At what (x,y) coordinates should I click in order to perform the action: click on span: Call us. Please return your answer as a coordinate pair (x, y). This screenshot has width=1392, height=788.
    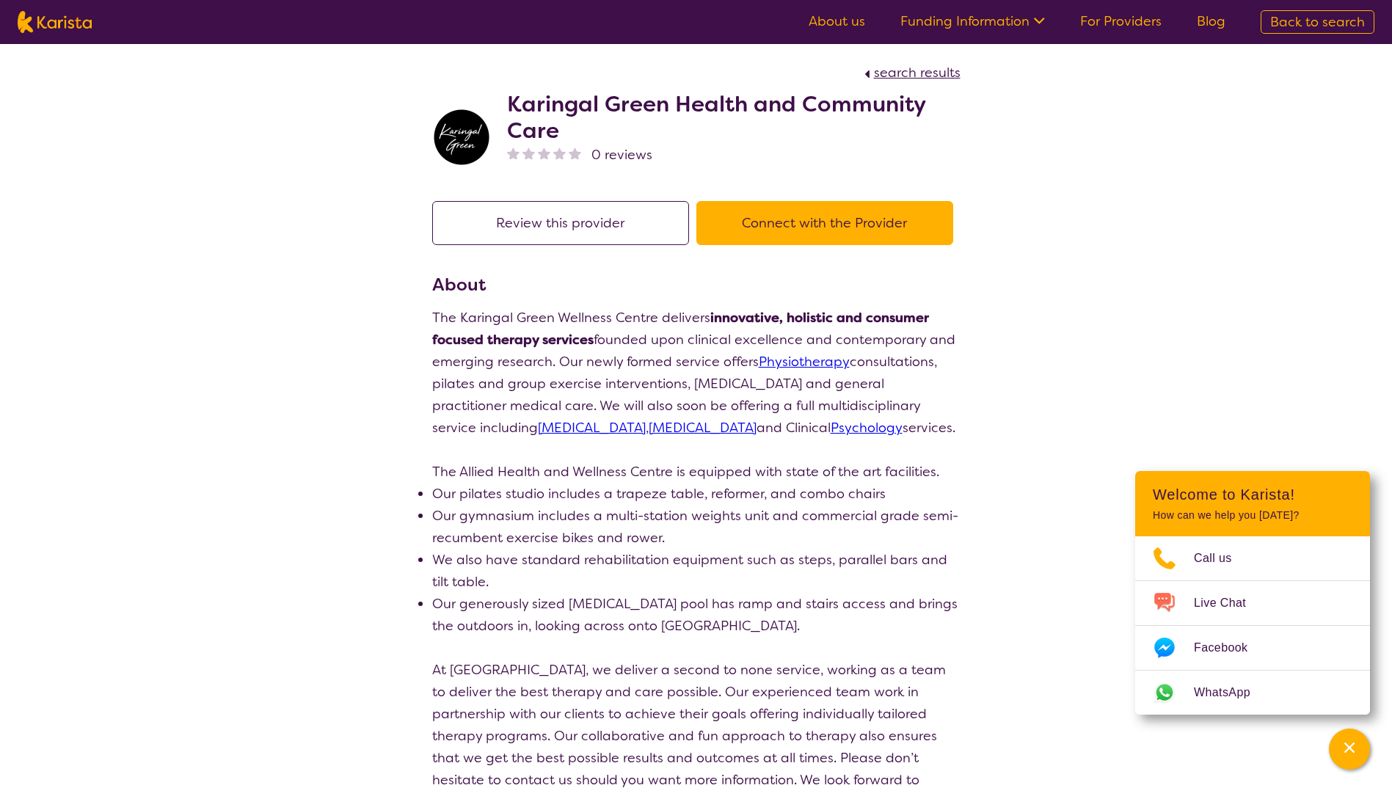
    Looking at the image, I should click on (1221, 558).